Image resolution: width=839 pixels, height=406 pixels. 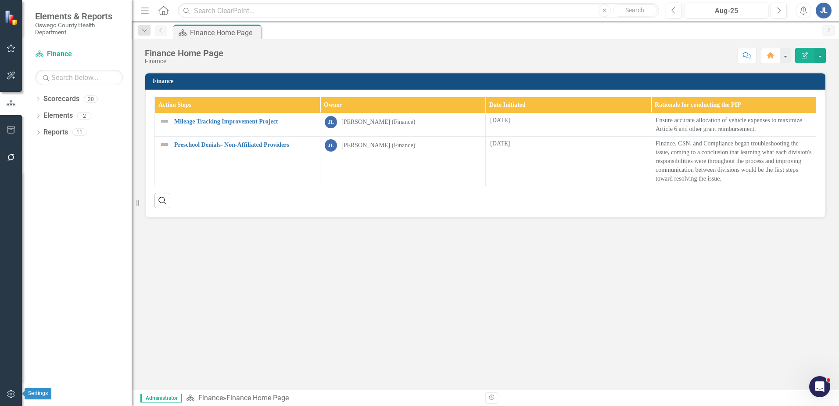 I want to click on h3: Finance, so click(x=487, y=81).